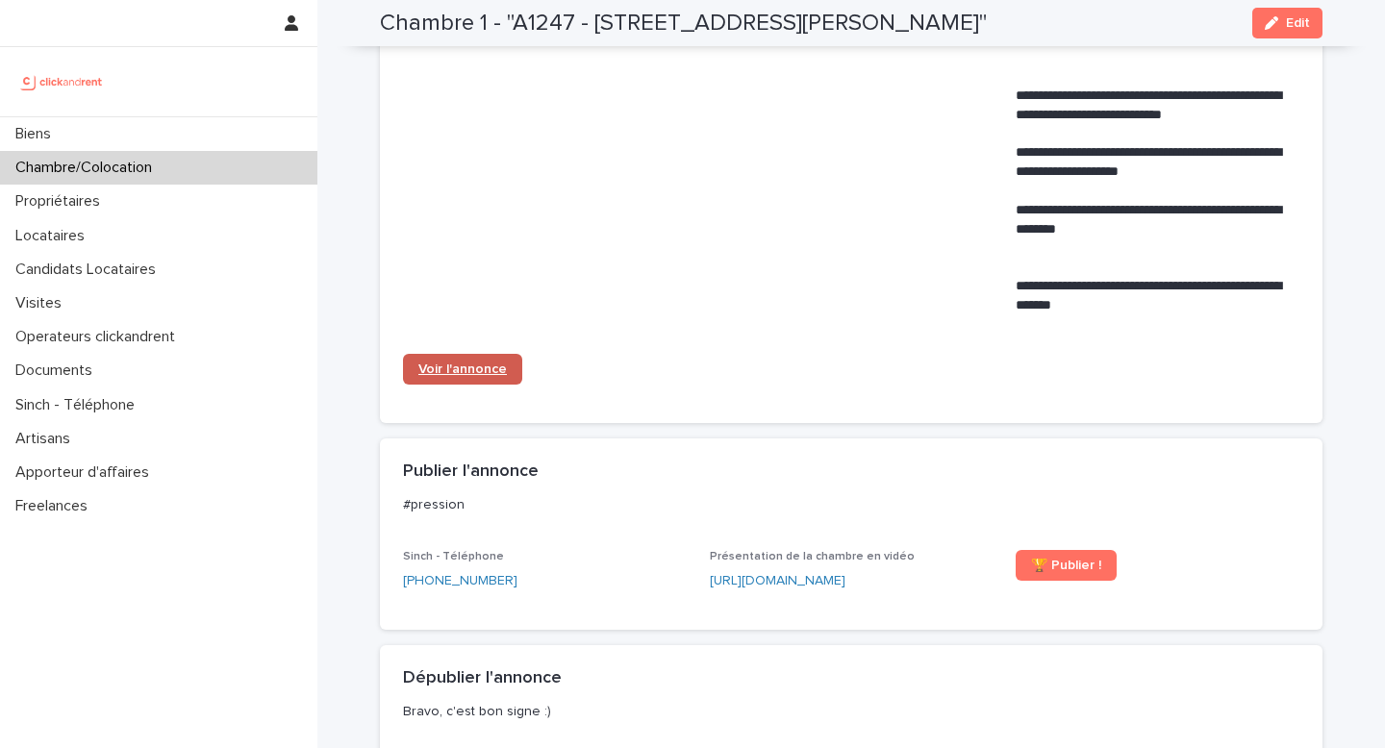 This screenshot has height=748, width=1385. I want to click on a: 🏆 Publier !, so click(1066, 566).